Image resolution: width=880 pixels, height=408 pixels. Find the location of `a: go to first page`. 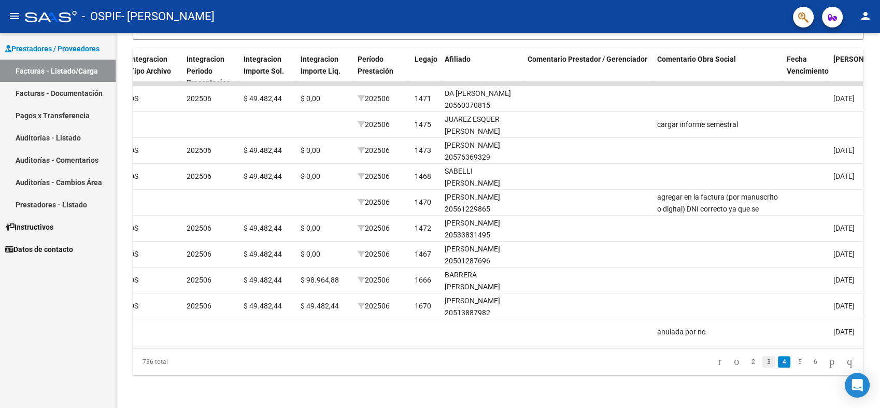

a: go to first page is located at coordinates (720, 362).